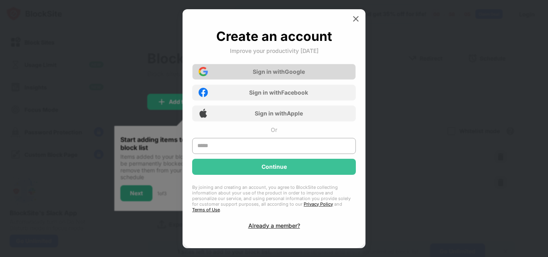  Describe the element at coordinates (278, 92) in the screenshot. I see `div: Sign in with Facebook` at that location.